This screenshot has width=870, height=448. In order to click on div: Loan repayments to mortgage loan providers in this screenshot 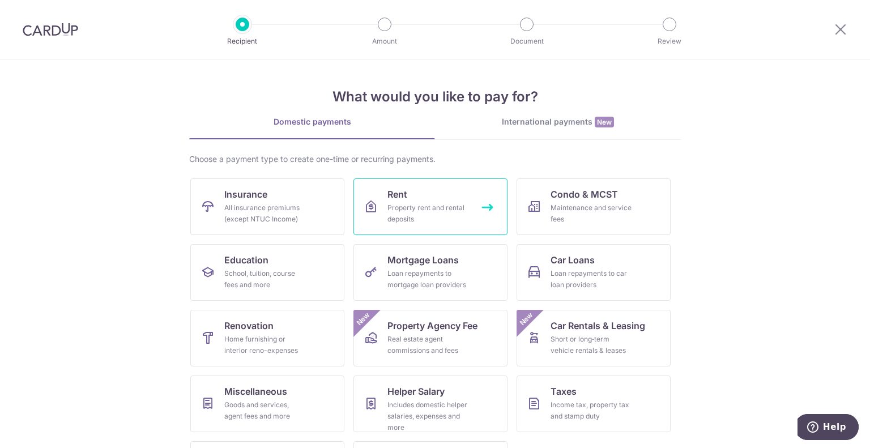, I will do `click(428, 279)`.